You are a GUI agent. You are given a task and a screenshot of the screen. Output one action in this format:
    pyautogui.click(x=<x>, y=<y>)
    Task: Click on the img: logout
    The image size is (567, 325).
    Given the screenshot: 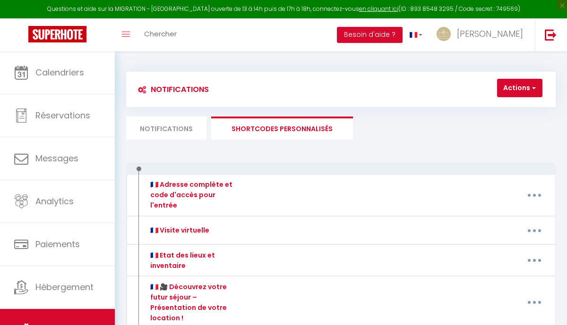 What is the action you would take?
    pyautogui.click(x=550, y=34)
    